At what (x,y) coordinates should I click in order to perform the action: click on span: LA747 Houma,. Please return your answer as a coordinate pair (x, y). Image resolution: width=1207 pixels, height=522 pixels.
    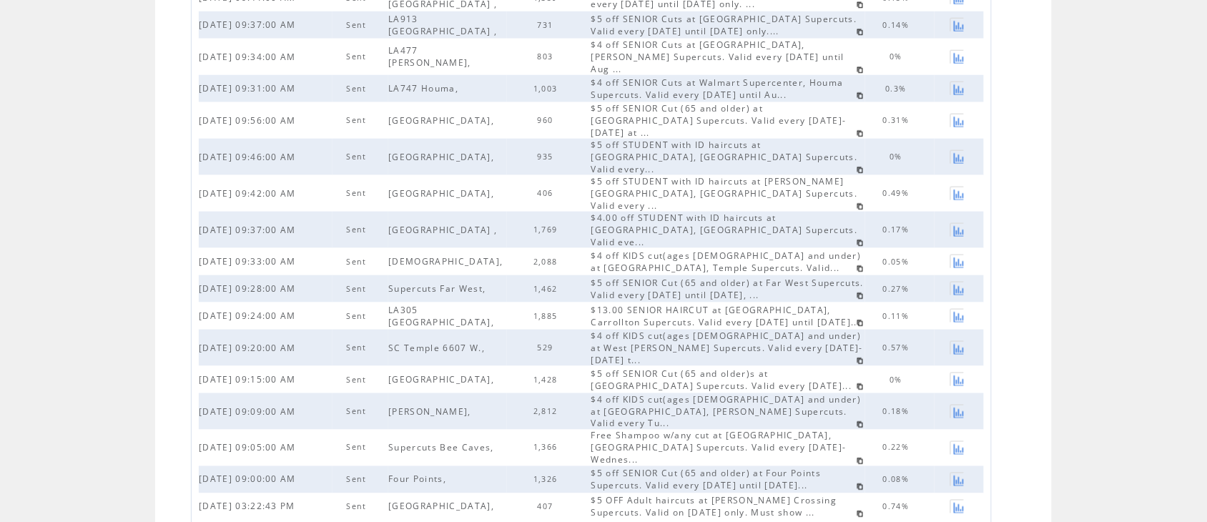
    Looking at the image, I should click on (425, 88).